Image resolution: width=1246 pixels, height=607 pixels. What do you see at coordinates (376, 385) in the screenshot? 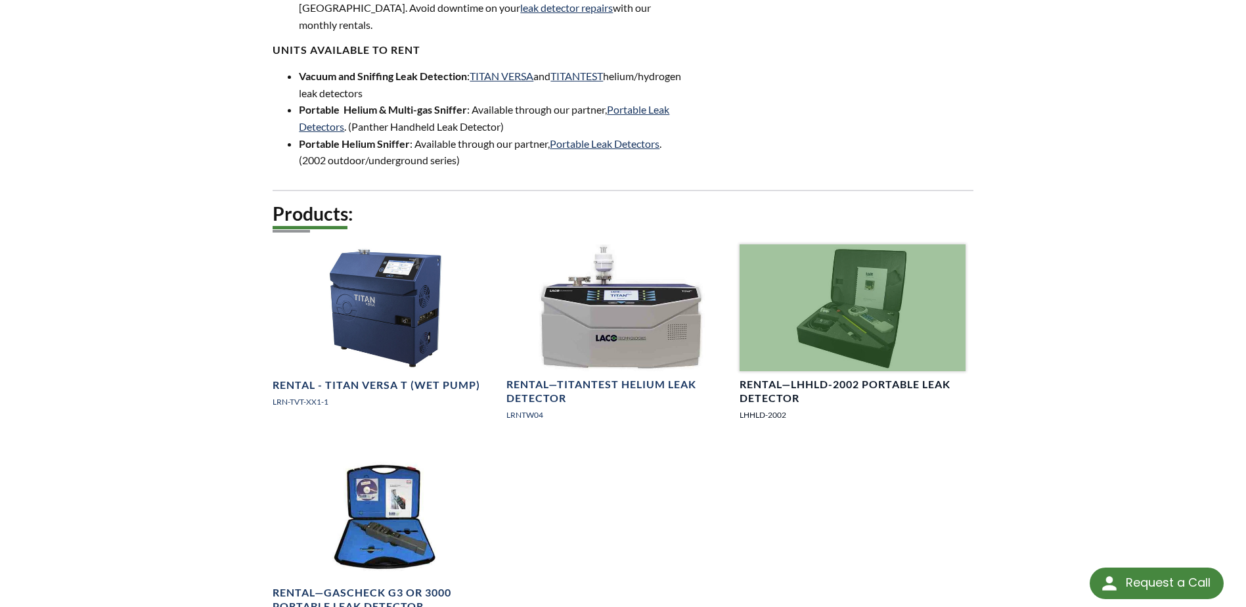
I see `h4: Rental - TITAN VERSA T (Wet Pump)` at bounding box center [376, 385].